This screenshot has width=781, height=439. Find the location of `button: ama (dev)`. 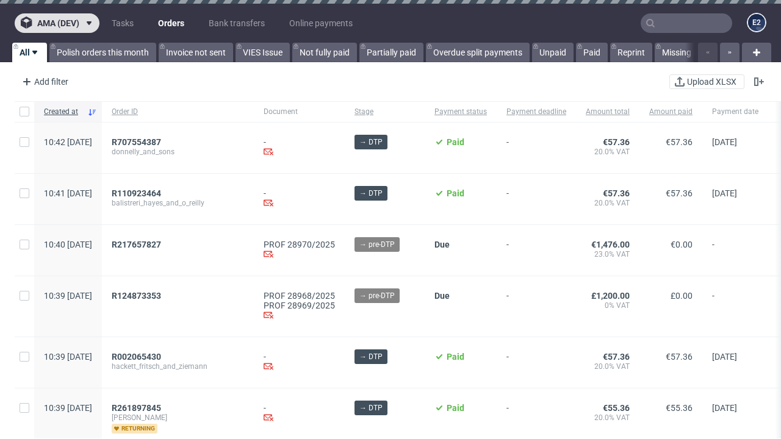

button: ama (dev) is located at coordinates (57, 23).